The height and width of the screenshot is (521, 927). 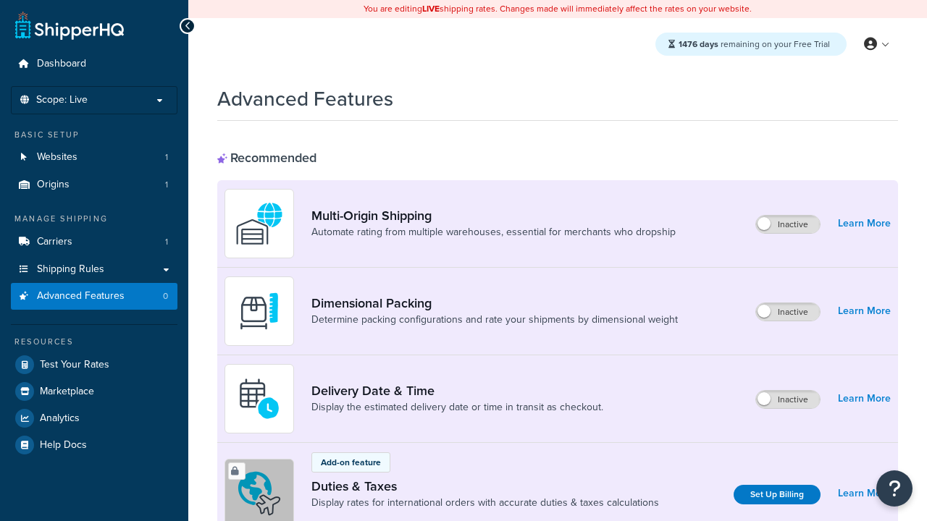 What do you see at coordinates (62, 64) in the screenshot?
I see `span: Dashboard` at bounding box center [62, 64].